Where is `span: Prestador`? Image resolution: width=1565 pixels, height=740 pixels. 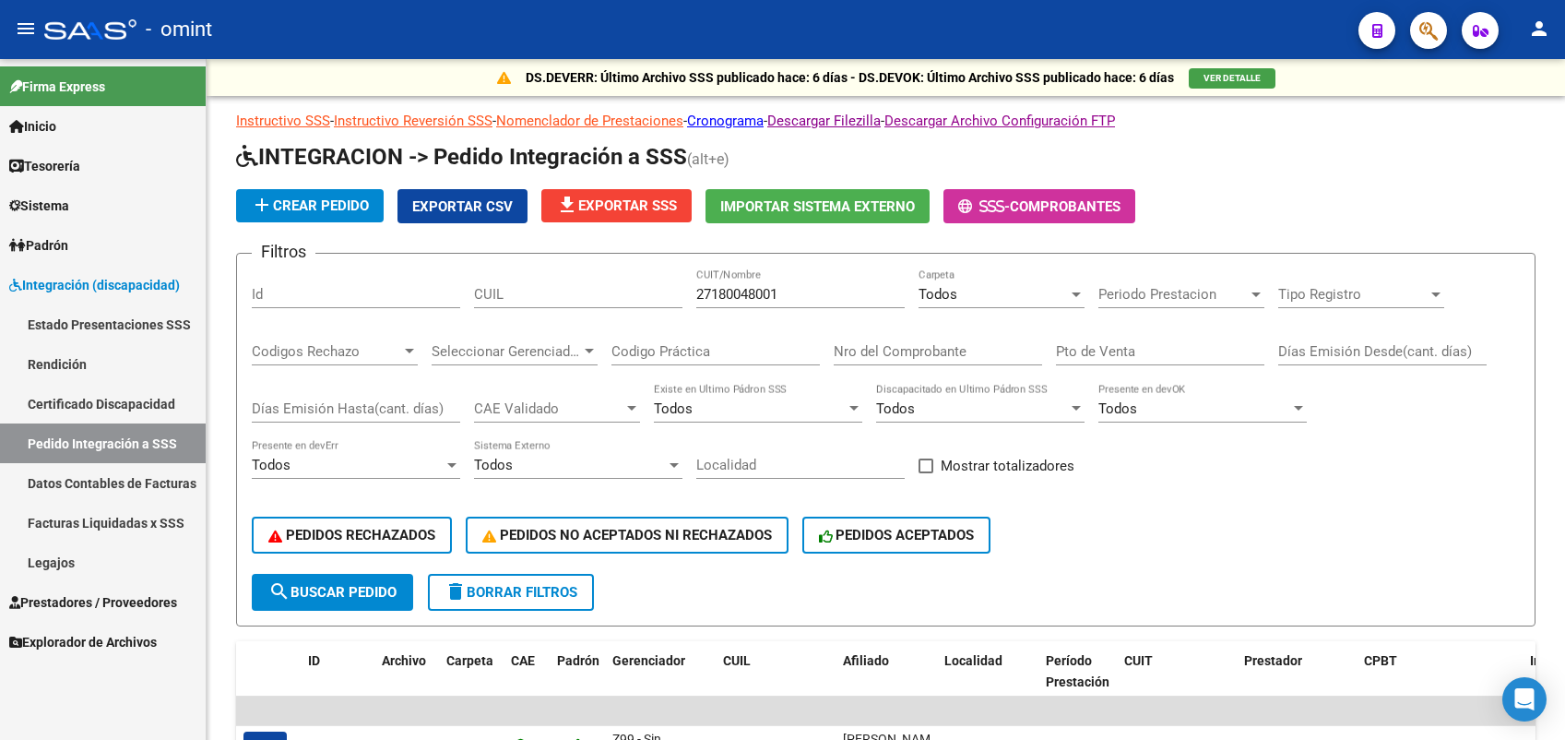 span: Prestador is located at coordinates (1273, 660).